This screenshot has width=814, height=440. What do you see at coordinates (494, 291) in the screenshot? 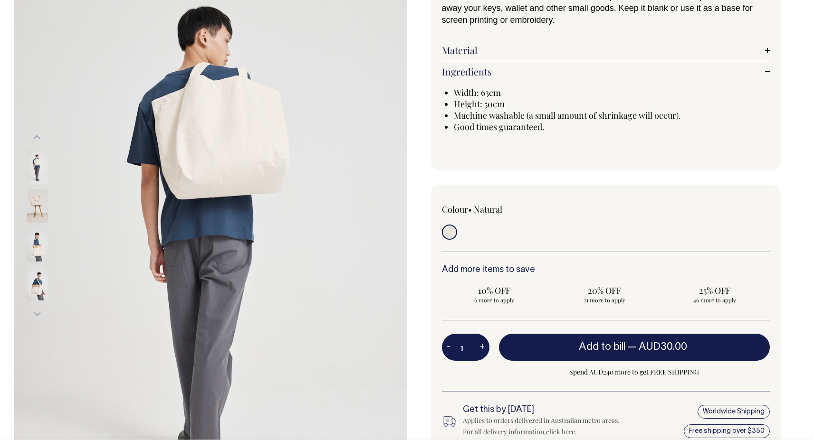
I see `span: 10% OFF` at bounding box center [494, 291].